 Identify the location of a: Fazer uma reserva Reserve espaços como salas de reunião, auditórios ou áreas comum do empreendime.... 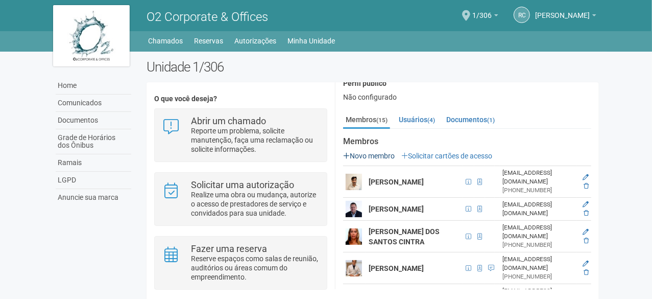
(240, 262).